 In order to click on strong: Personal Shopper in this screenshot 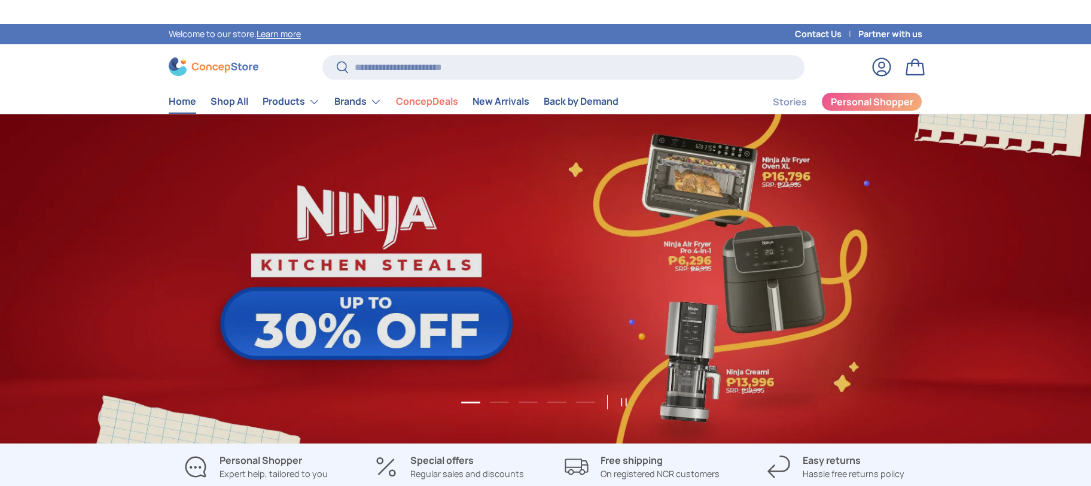, I will do `click(261, 460)`.